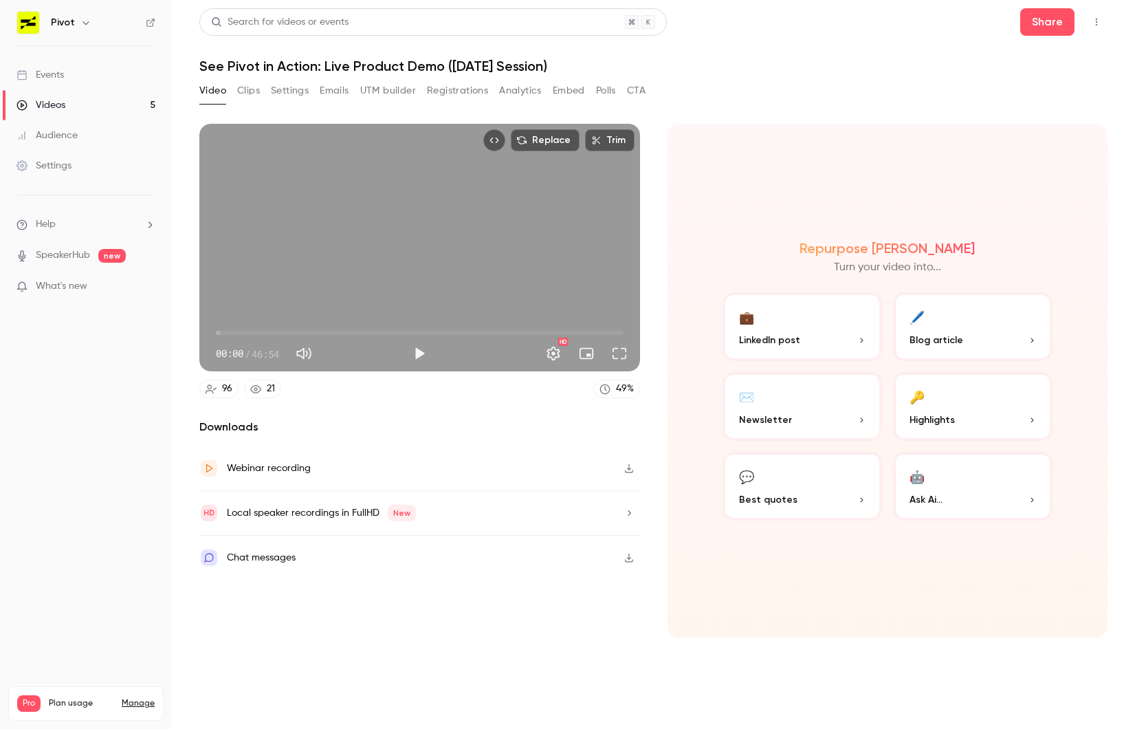 The image size is (1135, 729). I want to click on a: SpeakerHub, so click(63, 255).